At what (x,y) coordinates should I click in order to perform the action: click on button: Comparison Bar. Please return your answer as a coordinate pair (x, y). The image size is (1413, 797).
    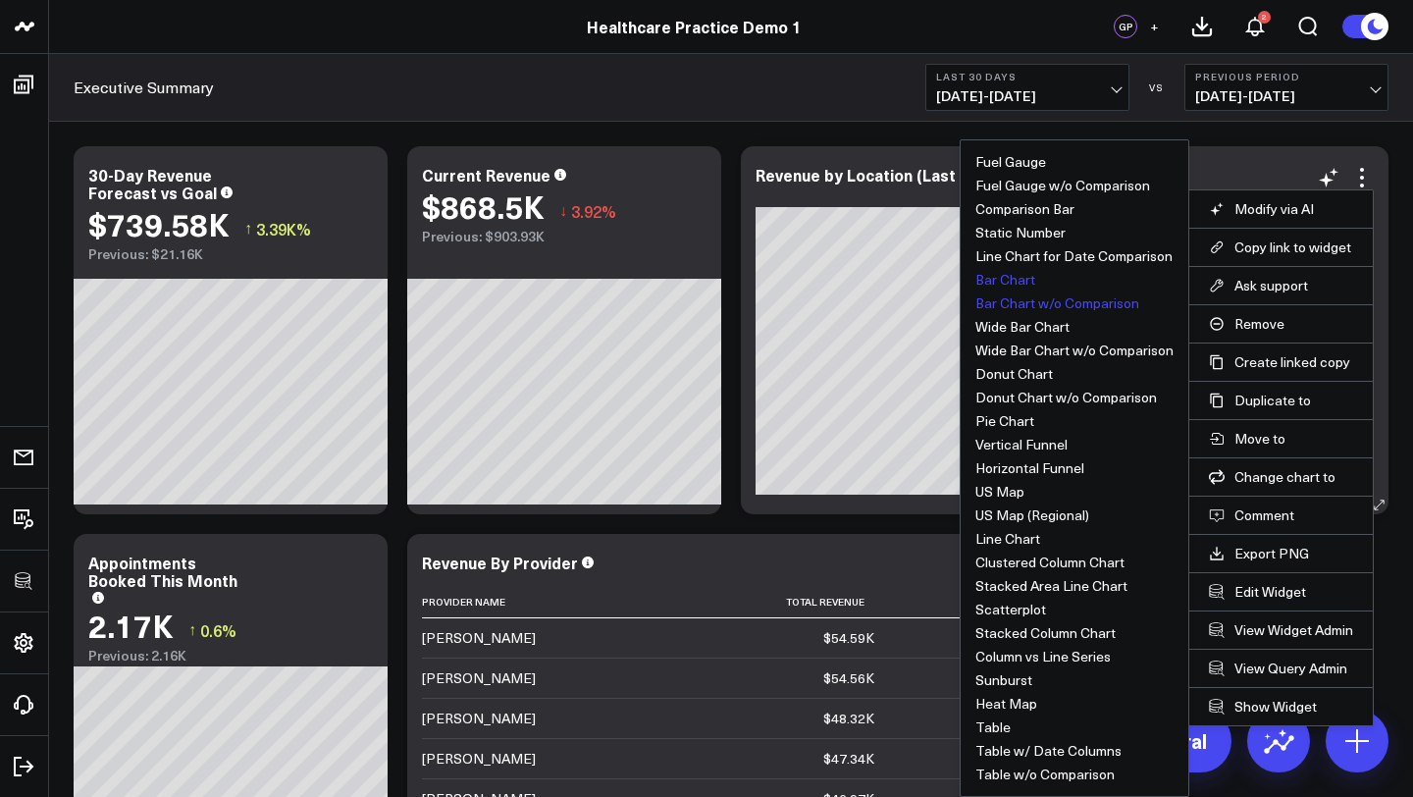
    Looking at the image, I should click on (1024, 209).